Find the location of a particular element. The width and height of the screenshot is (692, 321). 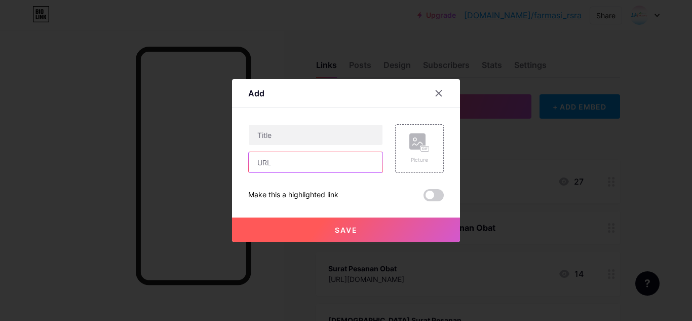

input: URL is located at coordinates (315, 162).